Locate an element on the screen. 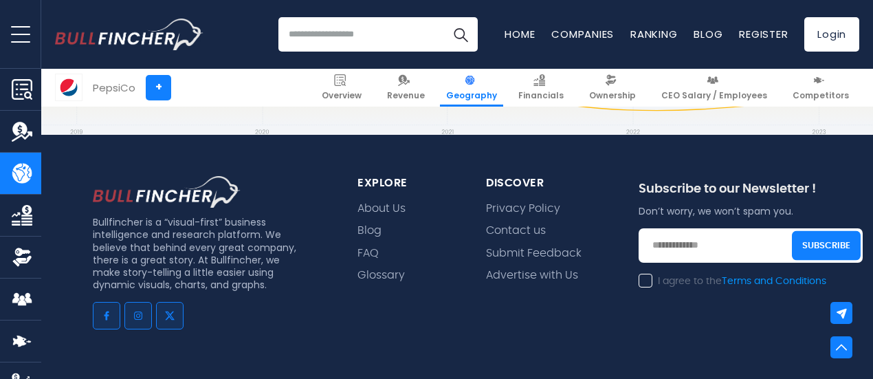 The width and height of the screenshot is (873, 379). a: Competitors is located at coordinates (821, 87).